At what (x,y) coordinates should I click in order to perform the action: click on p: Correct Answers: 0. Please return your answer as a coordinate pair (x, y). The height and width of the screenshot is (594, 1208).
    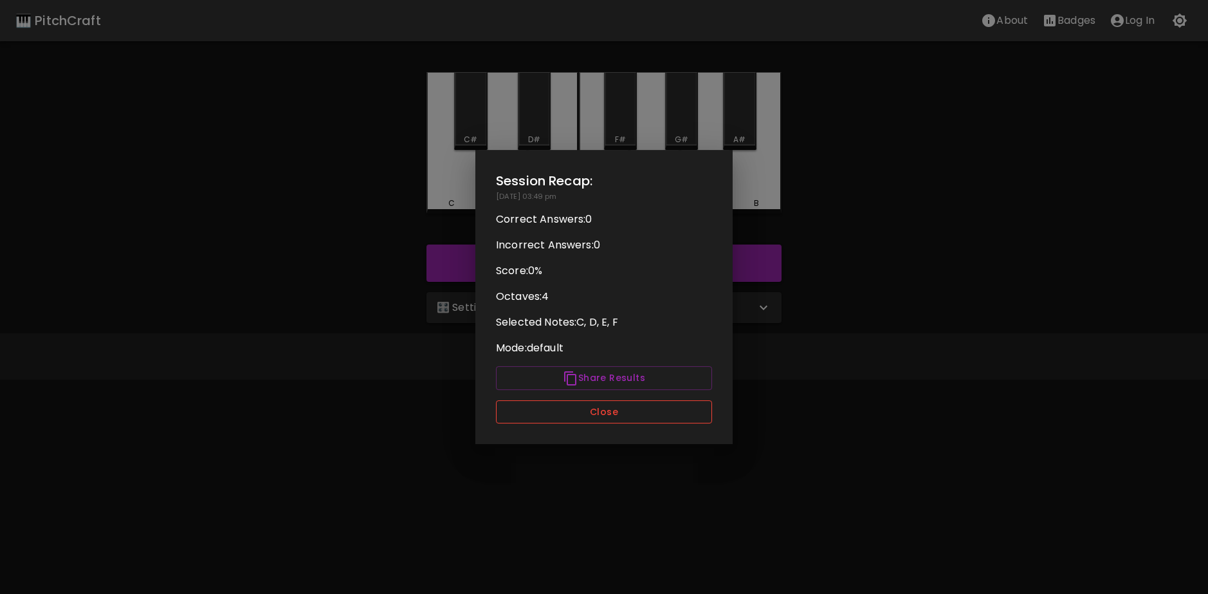
    Looking at the image, I should click on (604, 219).